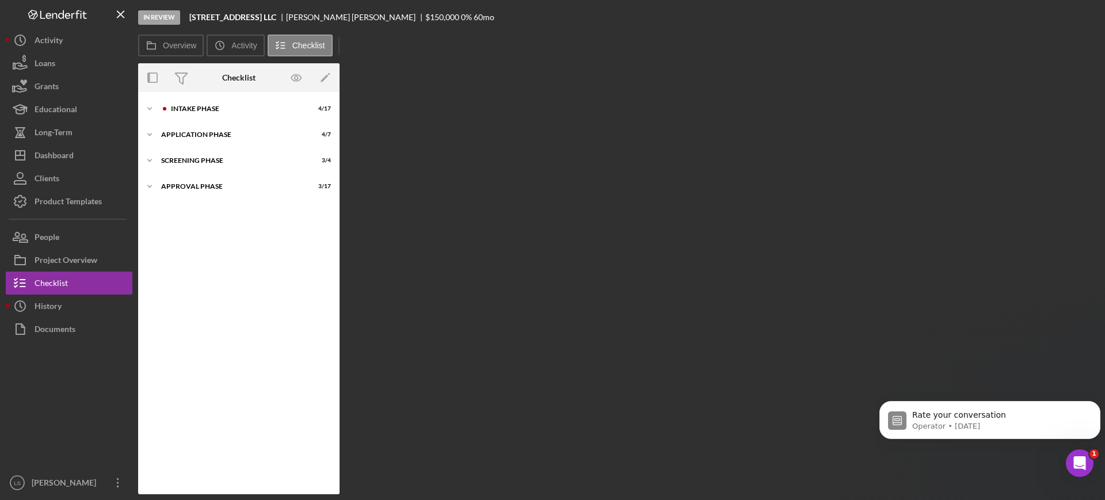 This screenshot has height=500, width=1105. Describe the element at coordinates (69, 63) in the screenshot. I see `button: Loans` at that location.